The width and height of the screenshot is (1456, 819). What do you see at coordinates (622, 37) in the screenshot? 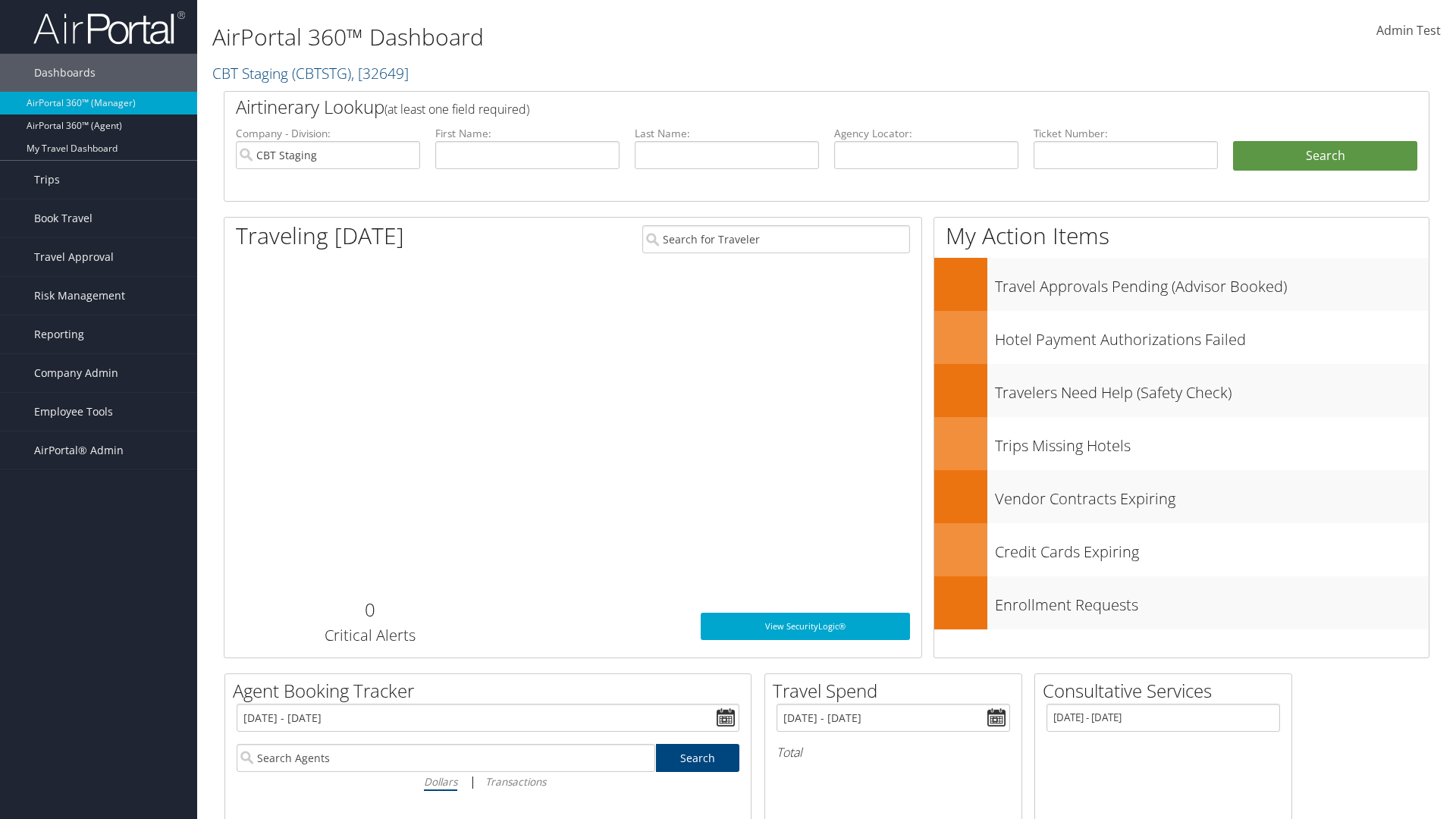
I see `h1: AirPortal 360™ Dashboard` at bounding box center [622, 37].